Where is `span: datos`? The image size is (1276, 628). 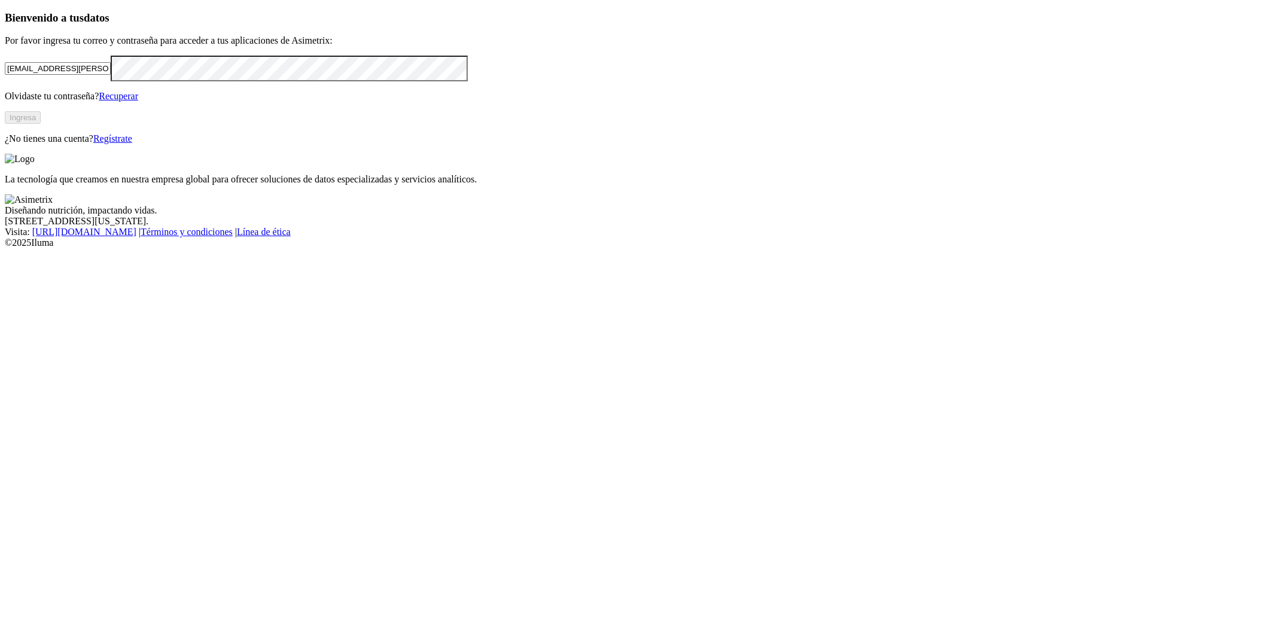 span: datos is located at coordinates (96, 17).